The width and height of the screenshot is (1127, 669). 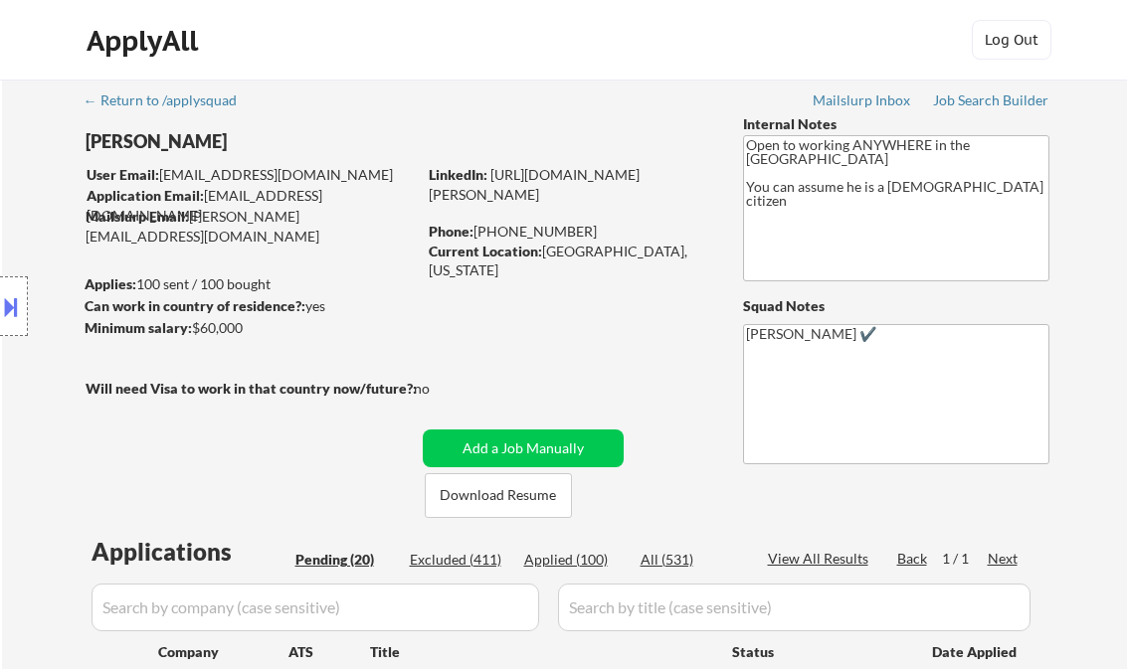 What do you see at coordinates (794, 608) in the screenshot?
I see `input: Search by title (case sensitive)` at bounding box center [794, 608].